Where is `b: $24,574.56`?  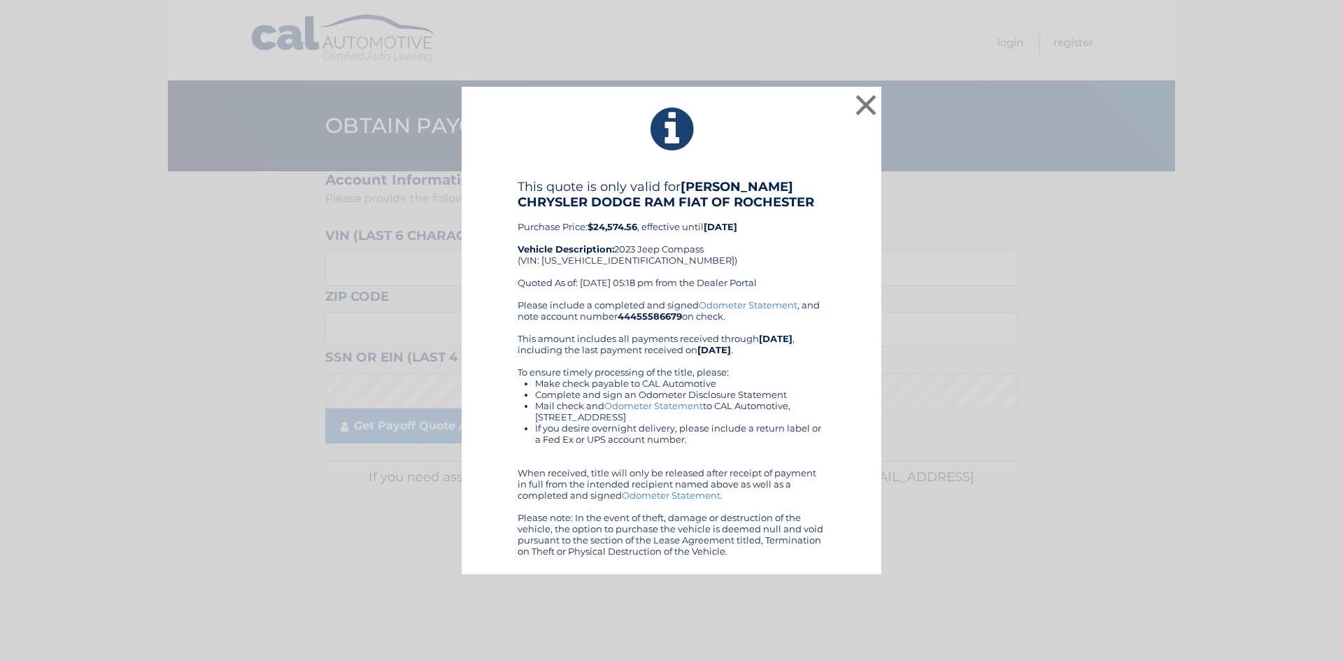
b: $24,574.56 is located at coordinates (612, 227).